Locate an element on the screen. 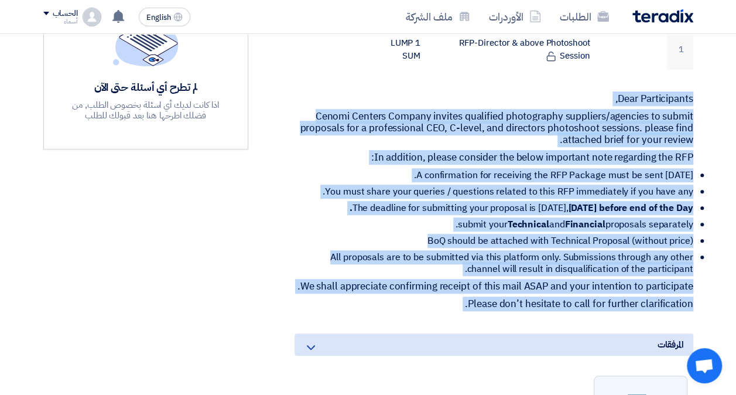  p: Dear Participants, is located at coordinates (494, 99).